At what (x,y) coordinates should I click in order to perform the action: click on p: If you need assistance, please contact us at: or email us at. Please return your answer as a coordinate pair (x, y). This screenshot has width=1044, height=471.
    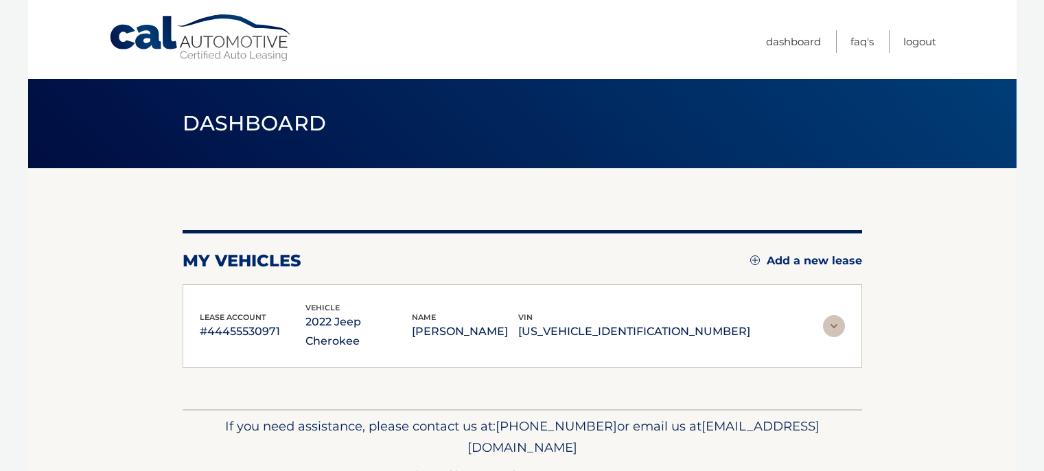
    Looking at the image, I should click on (522, 437).